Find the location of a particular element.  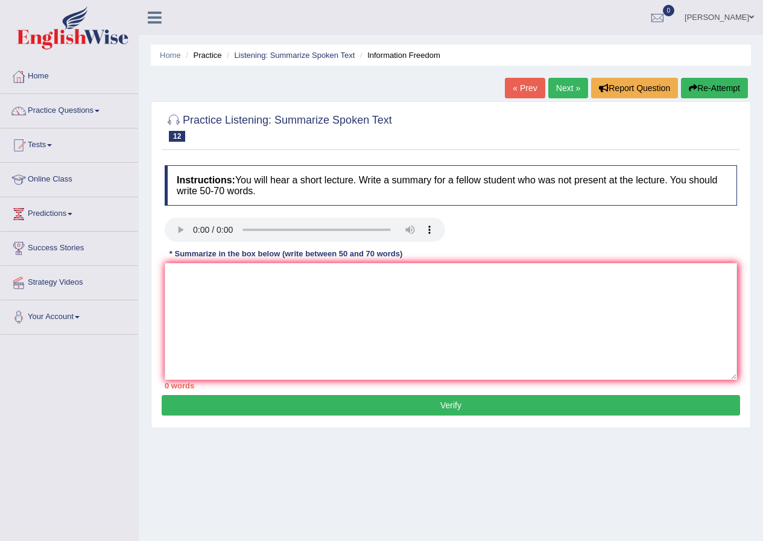

div: * Summarize in the box below (write between 50 and 70 words) is located at coordinates (286, 253).